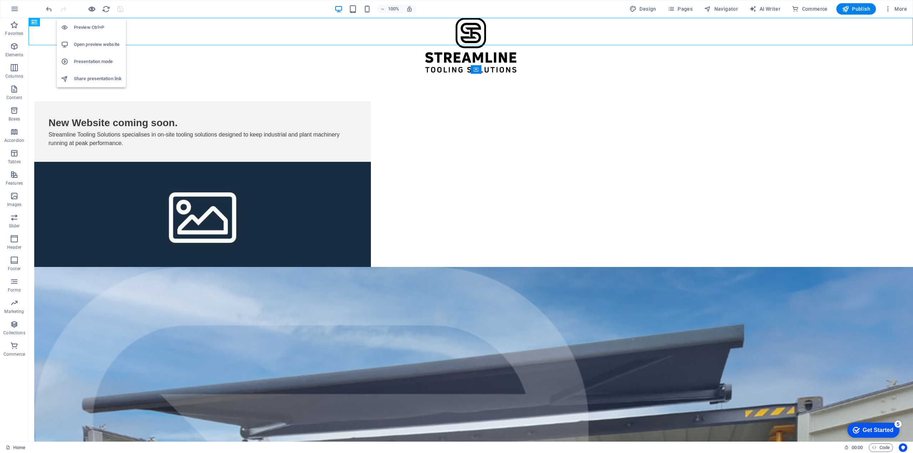  What do you see at coordinates (98, 27) in the screenshot?
I see `h6: Preview Ctrl+P` at bounding box center [98, 27].